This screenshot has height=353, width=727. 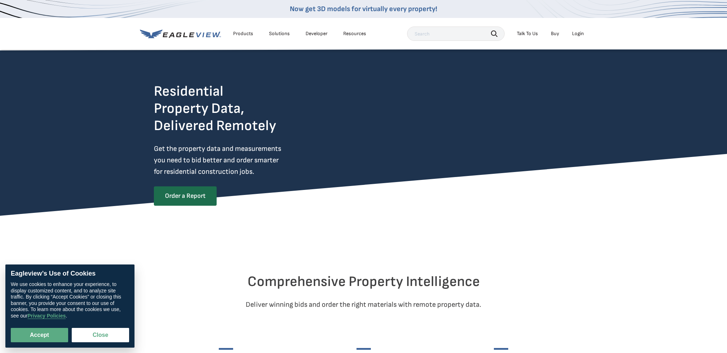 I want to click on button: Close, so click(x=100, y=335).